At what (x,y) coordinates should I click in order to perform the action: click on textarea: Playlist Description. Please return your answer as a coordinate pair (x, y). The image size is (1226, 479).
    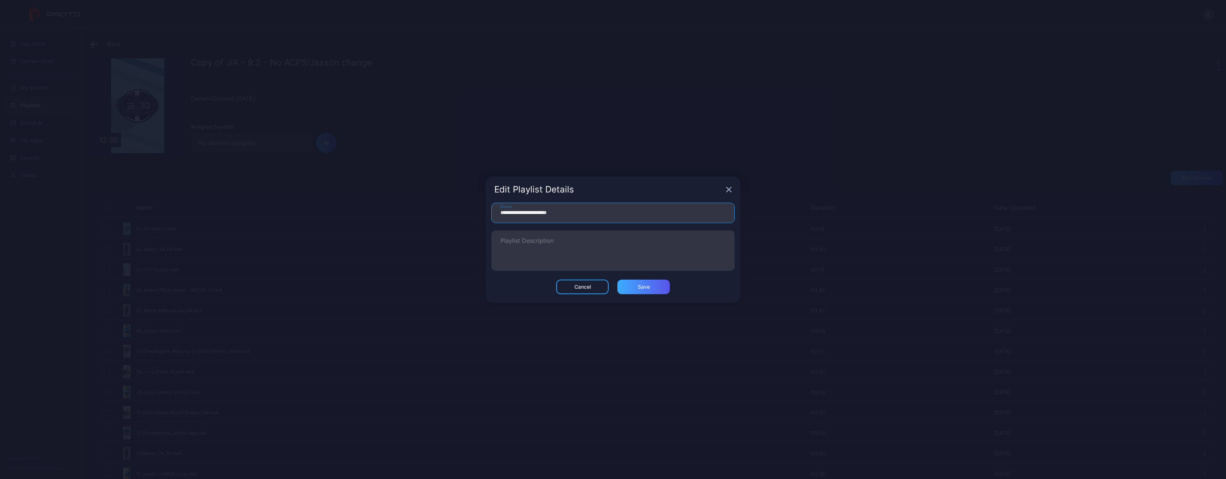
    Looking at the image, I should click on (613, 250).